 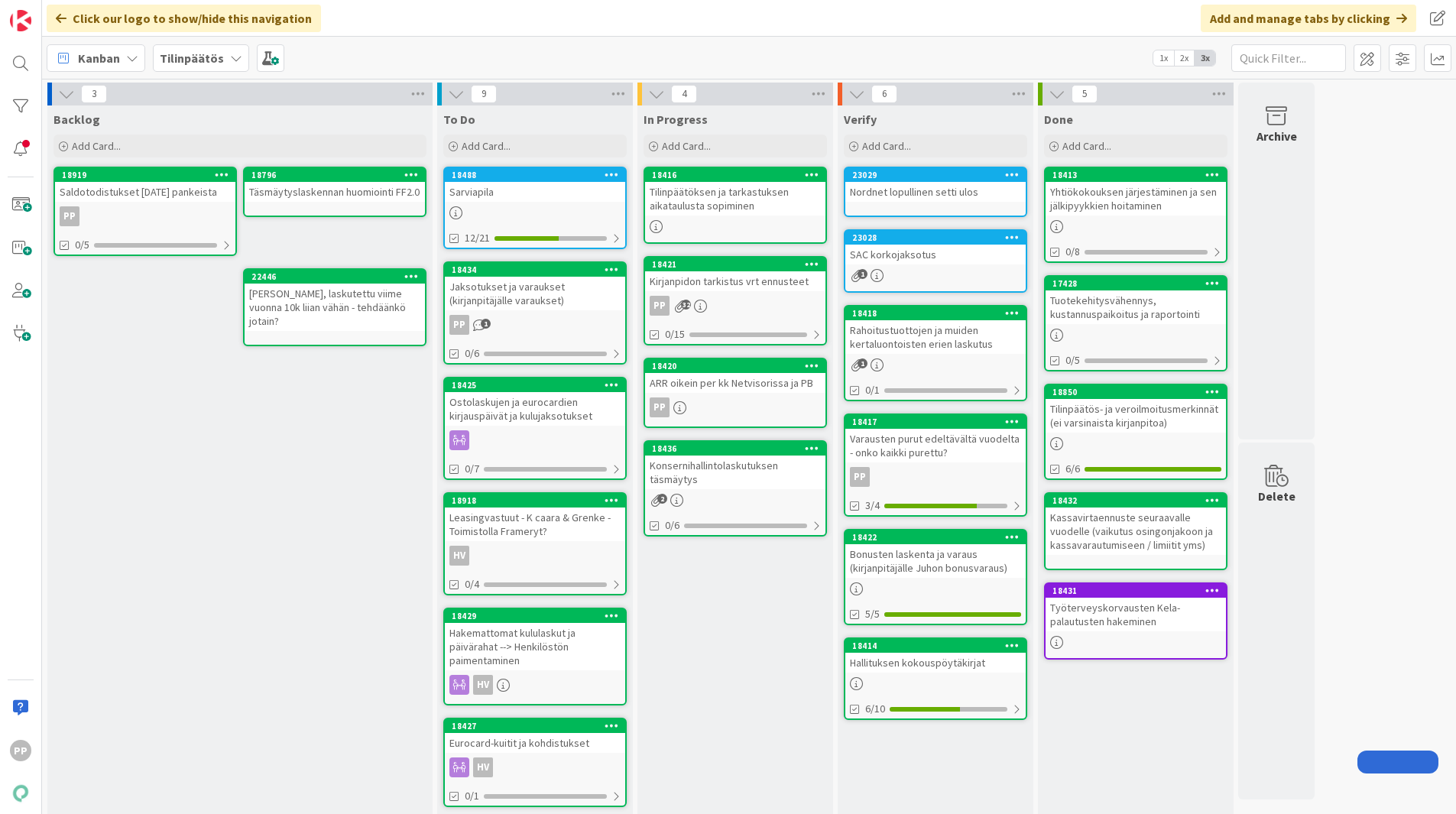 What do you see at coordinates (860, 119) in the screenshot?
I see `span: Verify` at bounding box center [860, 119].